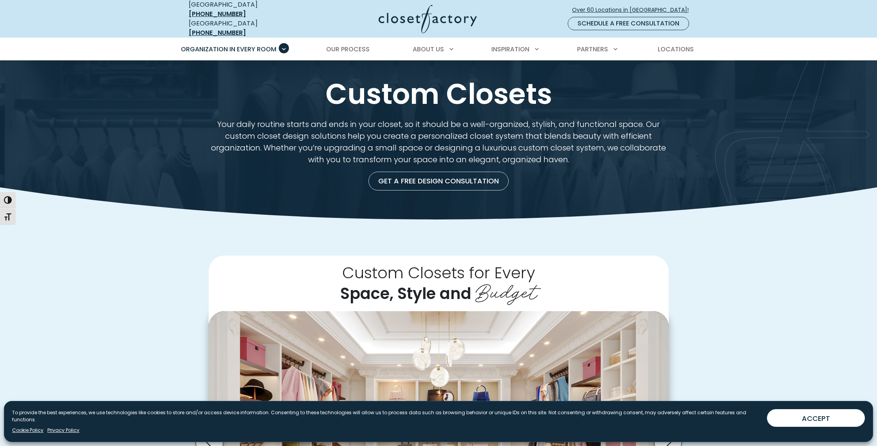 The image size is (877, 446). I want to click on span: Space, Style and, so click(406, 293).